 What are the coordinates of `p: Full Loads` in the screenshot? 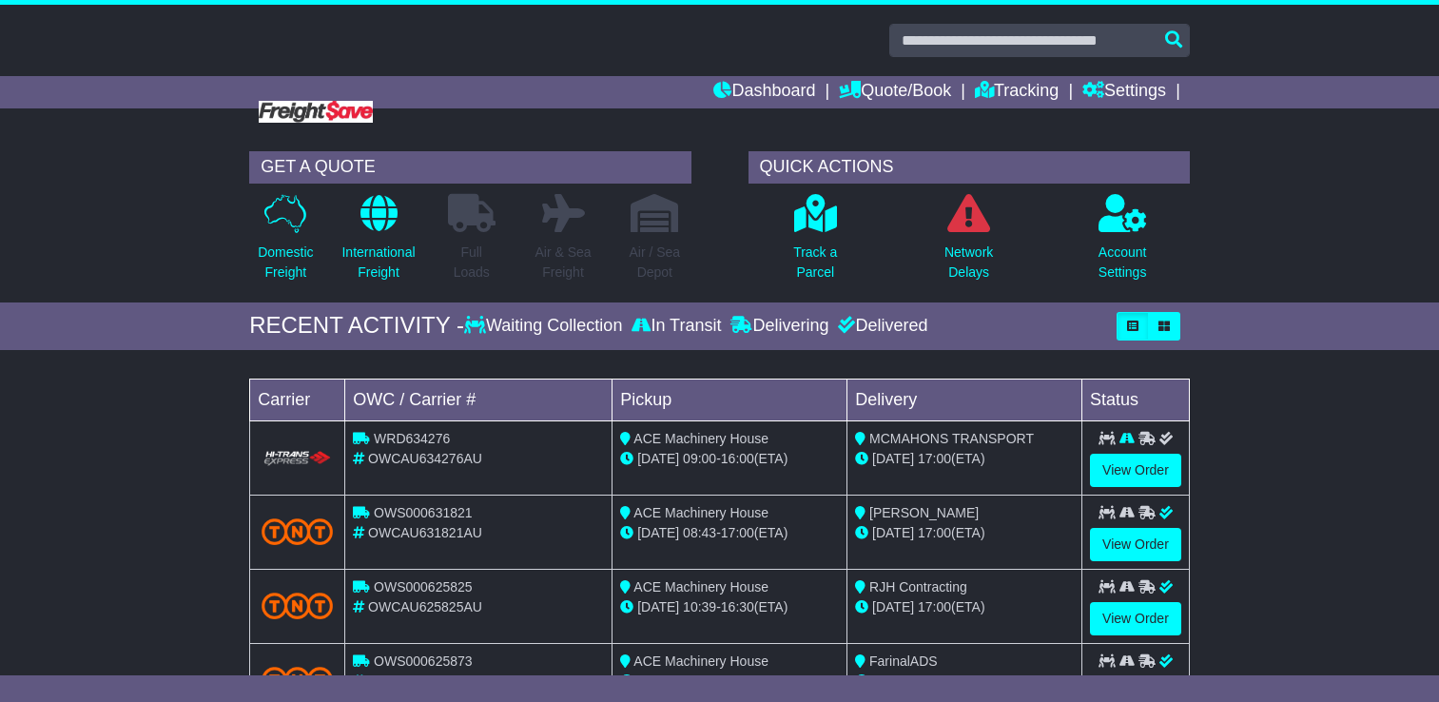 It's located at (472, 262).